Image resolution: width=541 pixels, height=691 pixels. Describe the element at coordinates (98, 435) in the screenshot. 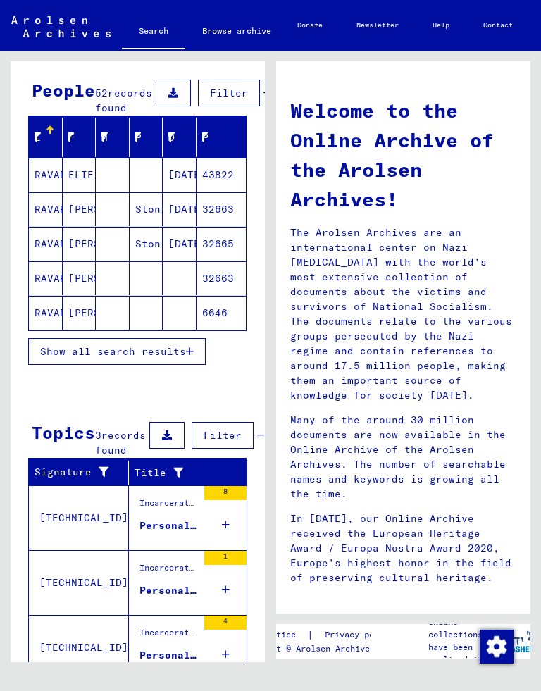

I see `span: 3` at that location.